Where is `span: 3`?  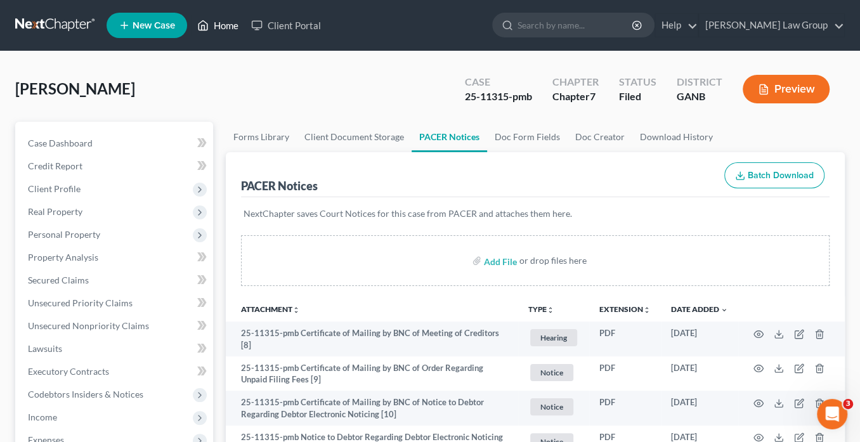 span: 3 is located at coordinates (848, 404).